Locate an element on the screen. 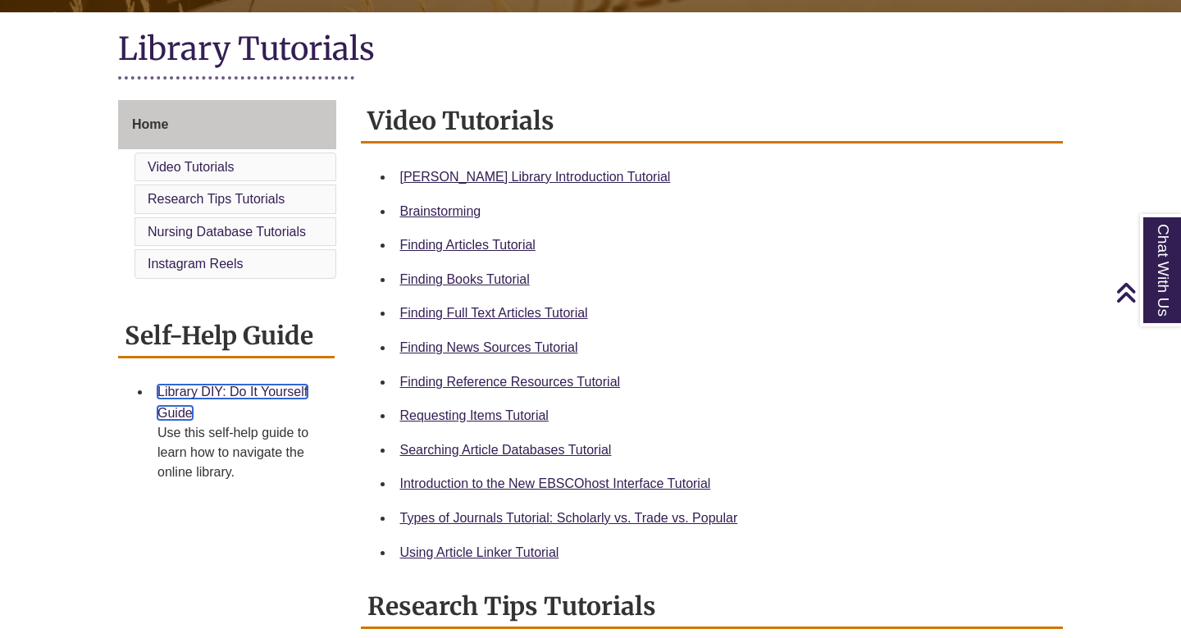 This screenshot has height=638, width=1181. a: Home is located at coordinates (227, 125).